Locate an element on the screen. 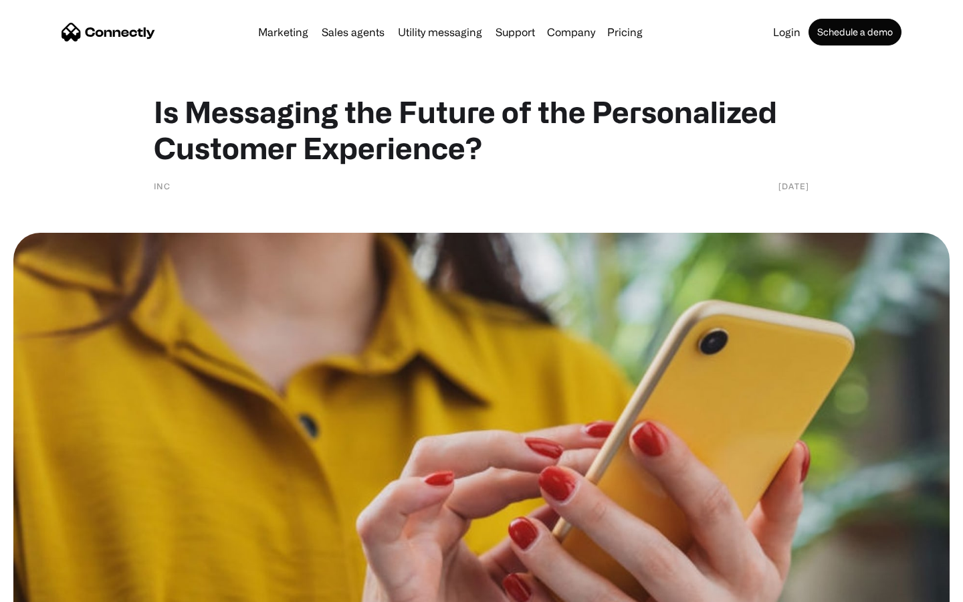 The height and width of the screenshot is (602, 963). a: Support is located at coordinates (515, 32).